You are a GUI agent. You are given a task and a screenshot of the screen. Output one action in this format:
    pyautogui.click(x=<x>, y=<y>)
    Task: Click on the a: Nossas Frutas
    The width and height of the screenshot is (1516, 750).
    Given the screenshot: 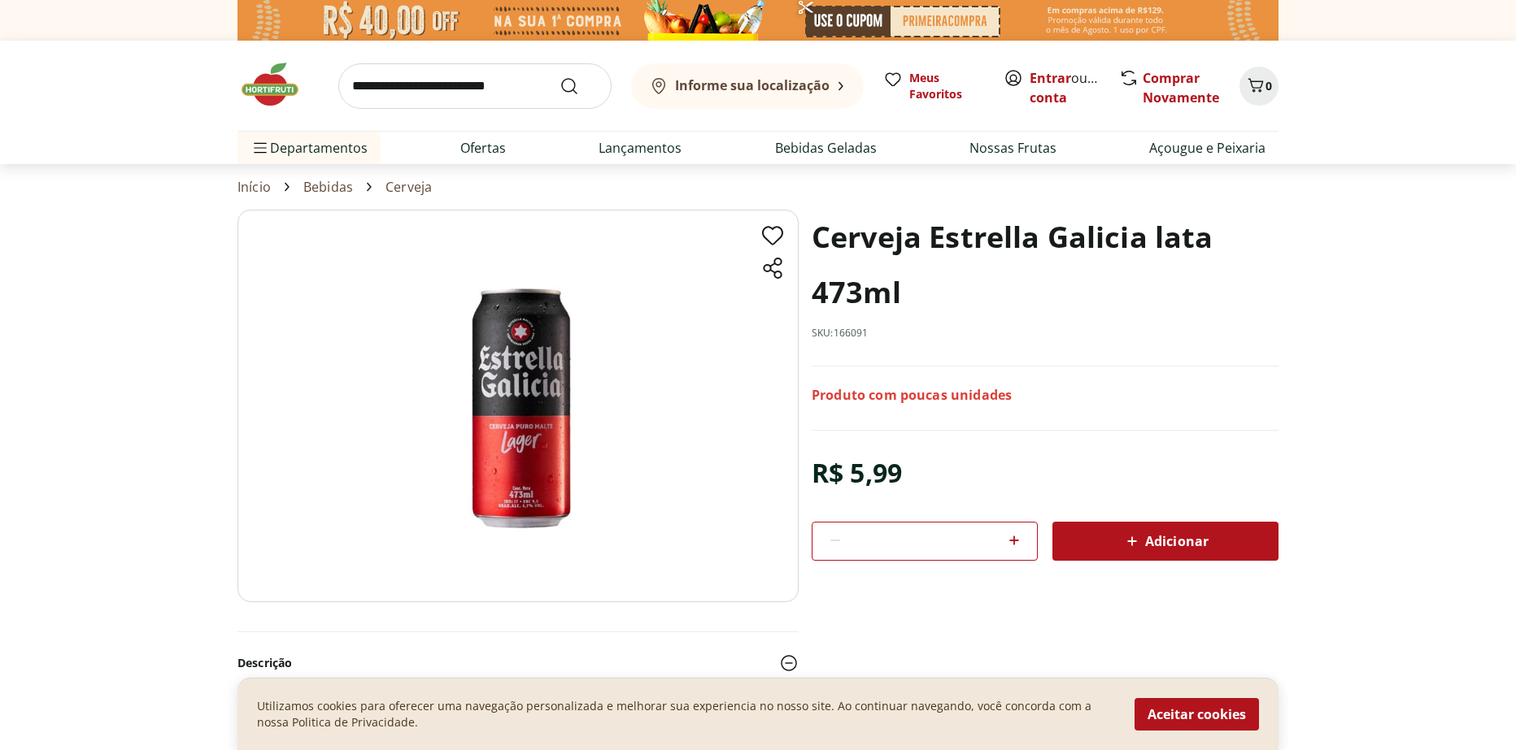 What is the action you would take?
    pyautogui.click(x=1012, y=148)
    